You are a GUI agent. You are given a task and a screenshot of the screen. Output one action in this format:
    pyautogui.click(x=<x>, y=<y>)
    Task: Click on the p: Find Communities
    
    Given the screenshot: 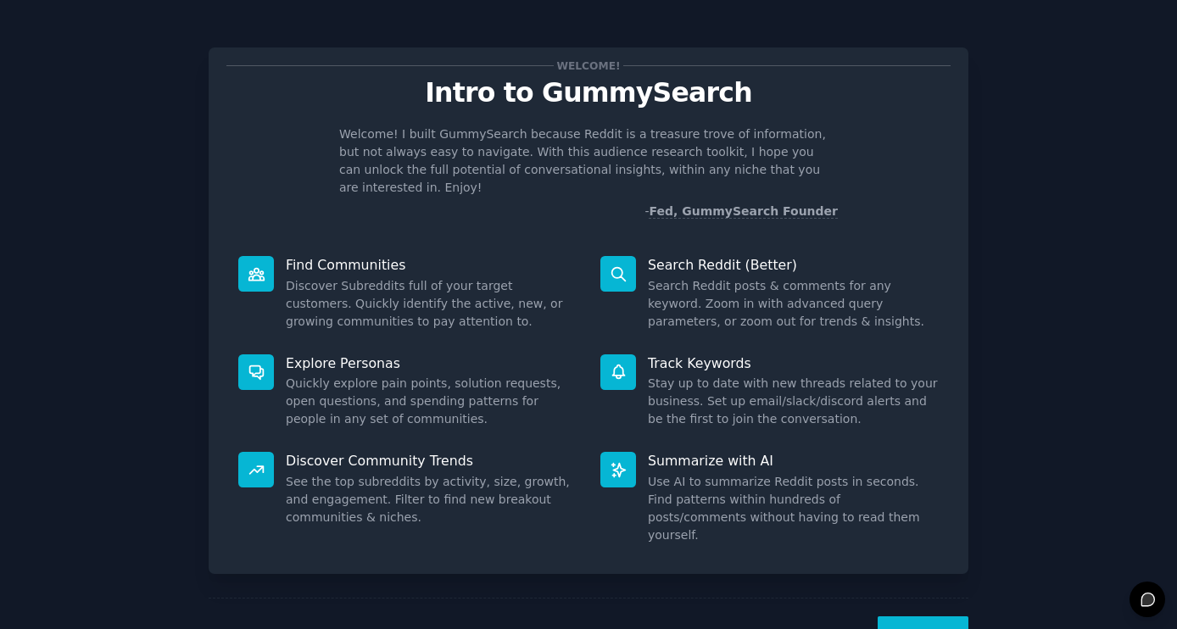 What is the action you would take?
    pyautogui.click(x=431, y=265)
    